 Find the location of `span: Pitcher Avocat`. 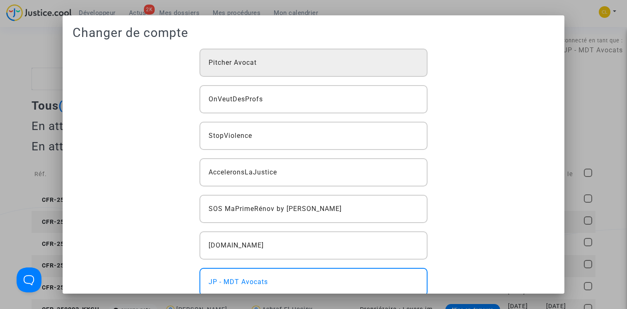

span: Pitcher Avocat is located at coordinates (233, 63).